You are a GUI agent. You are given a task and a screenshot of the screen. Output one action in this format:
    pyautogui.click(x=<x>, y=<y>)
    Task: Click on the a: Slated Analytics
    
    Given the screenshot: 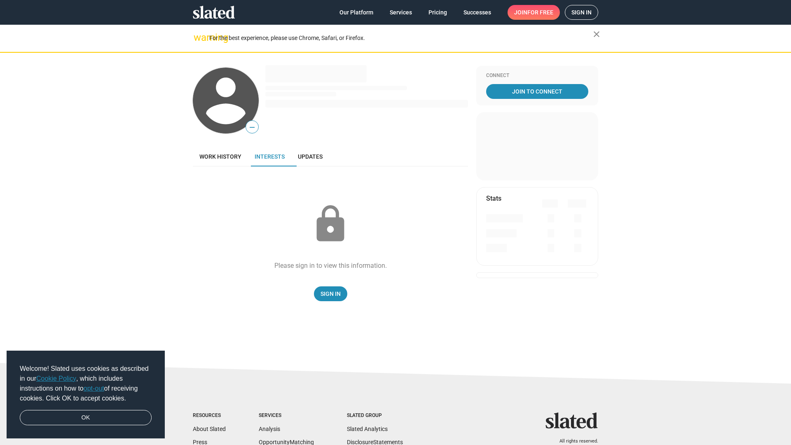 What is the action you would take?
    pyautogui.click(x=367, y=429)
    